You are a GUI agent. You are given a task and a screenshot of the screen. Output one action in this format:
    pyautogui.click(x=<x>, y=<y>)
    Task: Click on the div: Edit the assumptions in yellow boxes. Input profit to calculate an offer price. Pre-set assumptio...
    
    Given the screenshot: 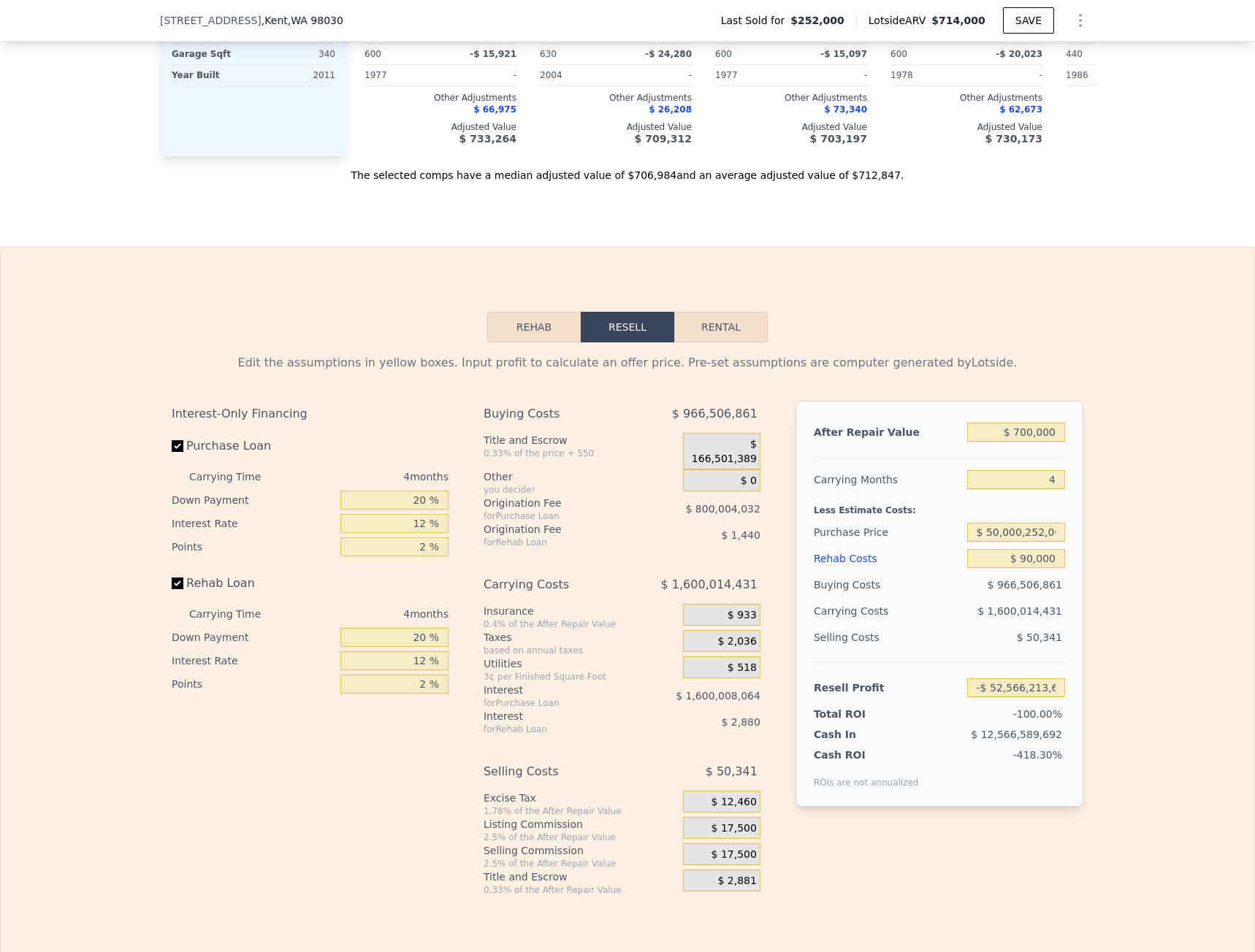 What is the action you would take?
    pyautogui.click(x=627, y=363)
    